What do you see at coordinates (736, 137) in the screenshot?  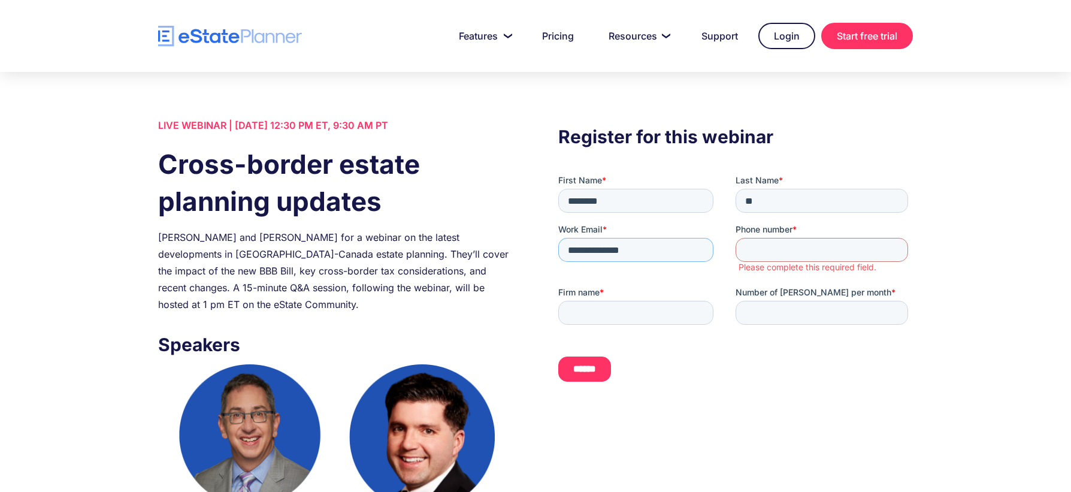 I see `h3: Register for this webinar` at bounding box center [736, 137].